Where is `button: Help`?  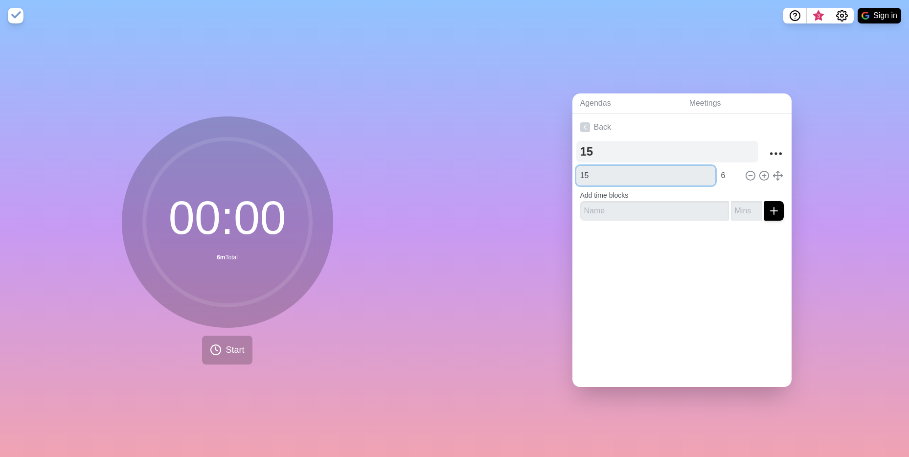 button: Help is located at coordinates (795, 16).